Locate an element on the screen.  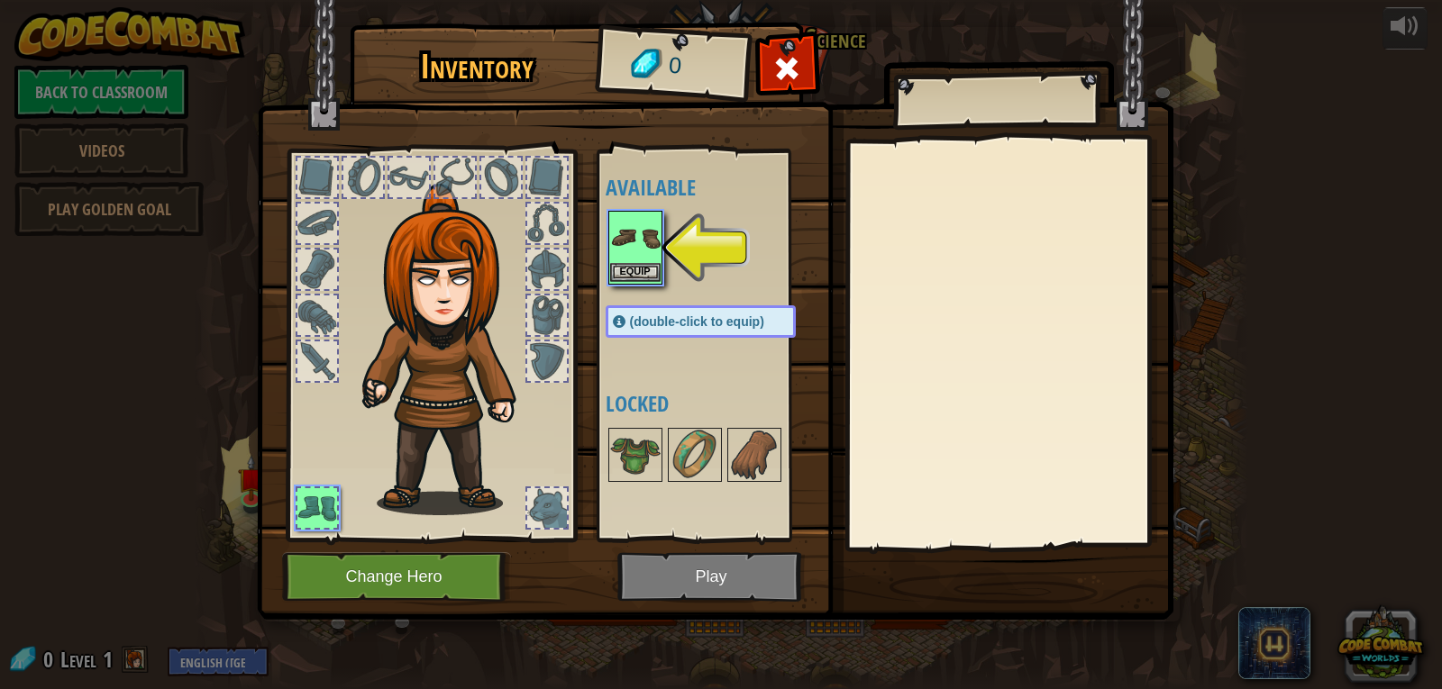
button: Change Hero is located at coordinates (397, 577).